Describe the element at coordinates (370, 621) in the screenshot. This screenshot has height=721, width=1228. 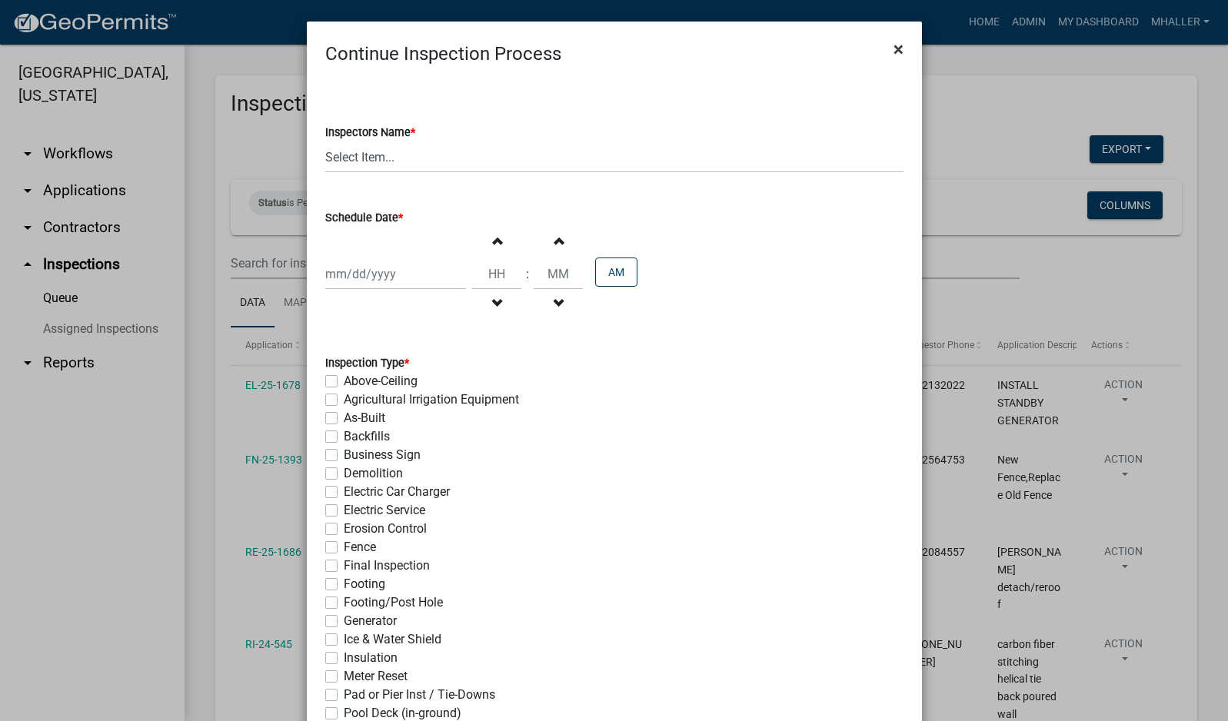
I see `label: Generator` at that location.